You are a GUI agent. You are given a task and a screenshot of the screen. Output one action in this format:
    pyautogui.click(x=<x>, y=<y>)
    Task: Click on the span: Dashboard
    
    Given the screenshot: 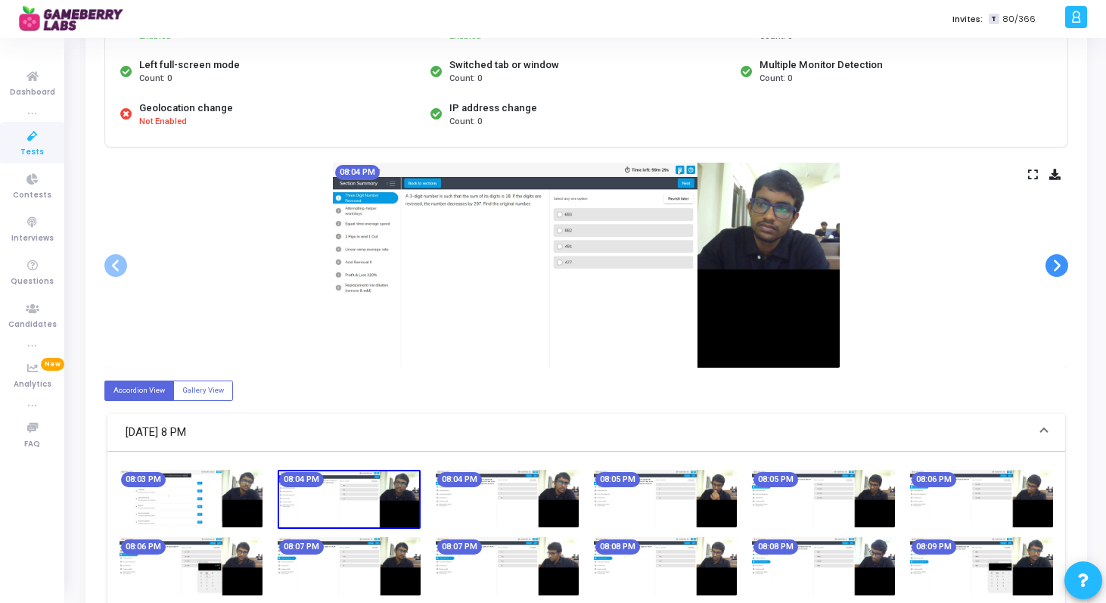 What is the action you would take?
    pyautogui.click(x=33, y=92)
    